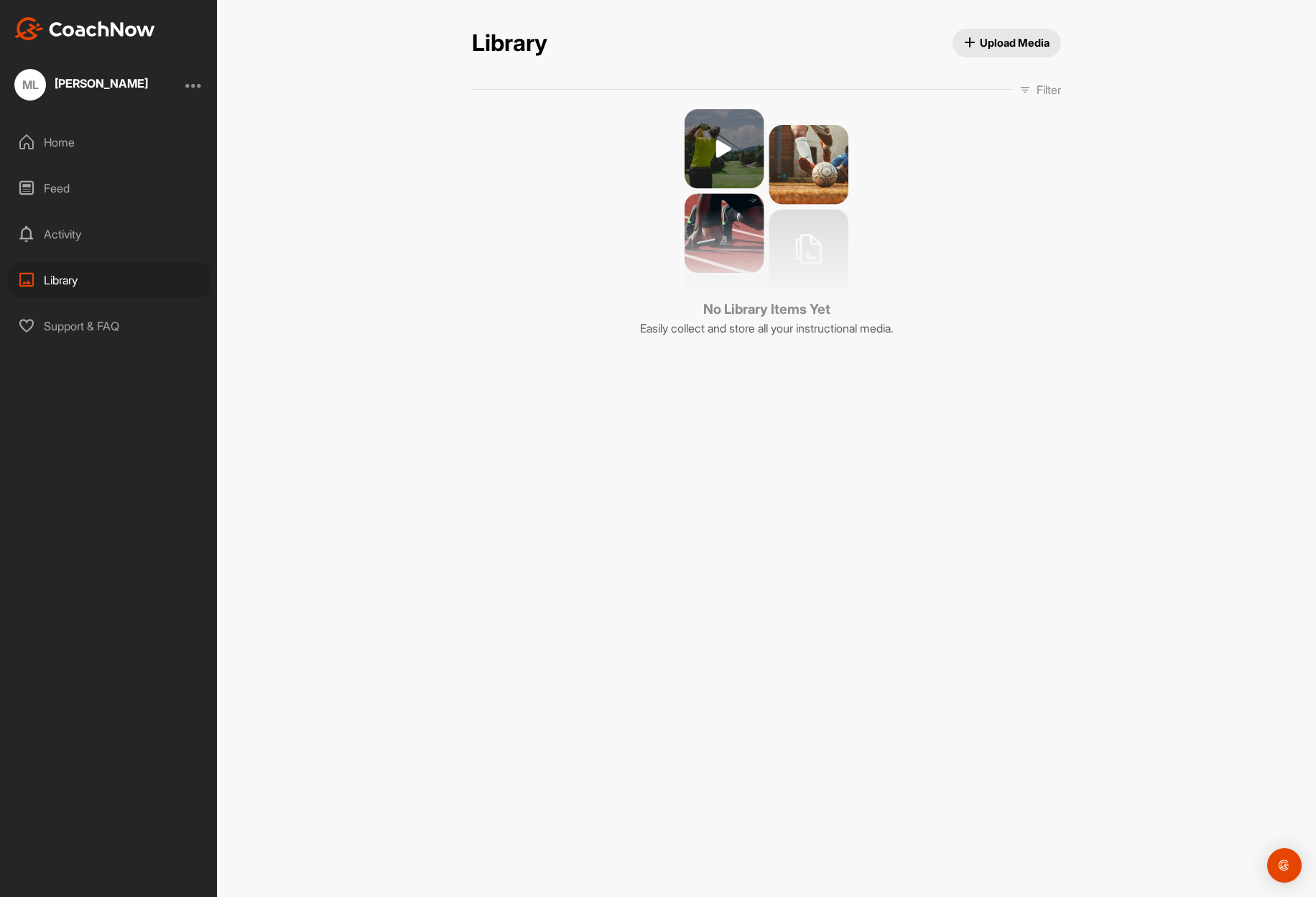 Image resolution: width=1316 pixels, height=897 pixels. Describe the element at coordinates (767, 328) in the screenshot. I see `p: Easily collect and store all your instructional media.` at that location.